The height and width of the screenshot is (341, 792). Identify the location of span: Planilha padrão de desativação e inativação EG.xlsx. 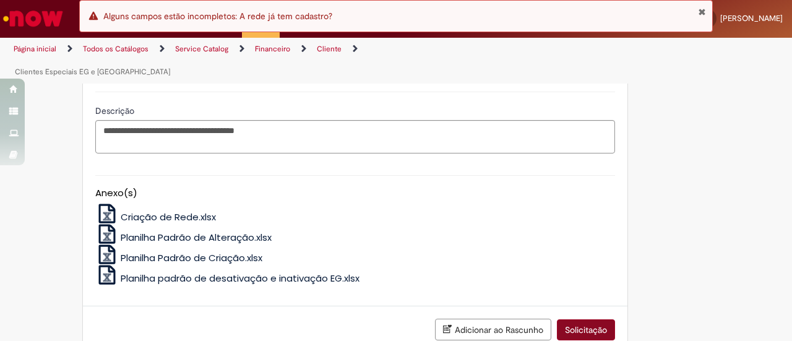
(240, 278).